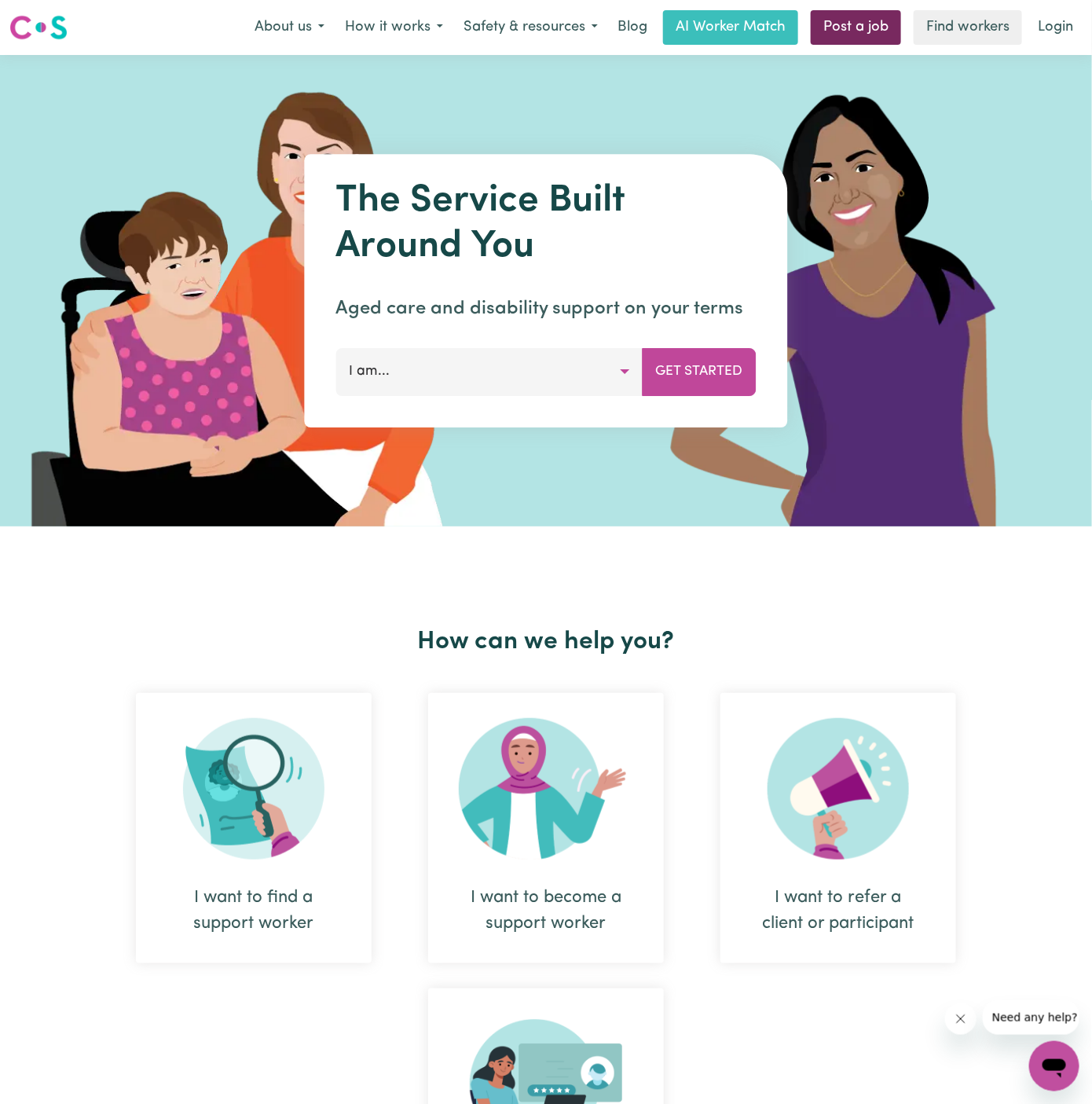  I want to click on button: How it works, so click(394, 28).